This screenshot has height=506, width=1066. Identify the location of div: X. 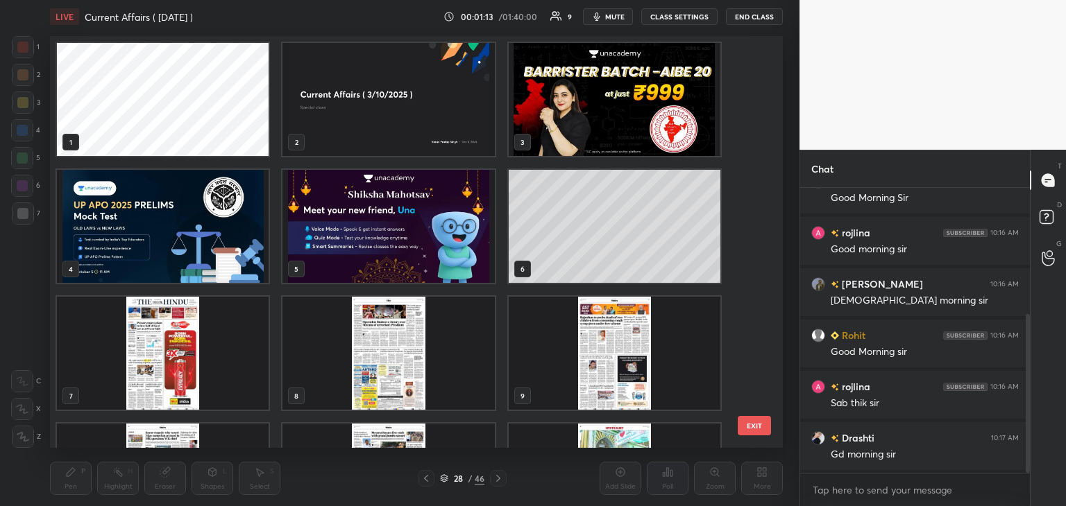
(26, 409).